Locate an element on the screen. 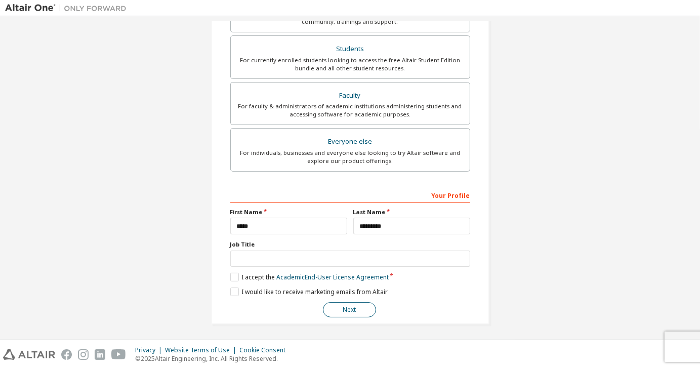 Image resolution: width=700 pixels, height=369 pixels. button: Next is located at coordinates (349, 310).